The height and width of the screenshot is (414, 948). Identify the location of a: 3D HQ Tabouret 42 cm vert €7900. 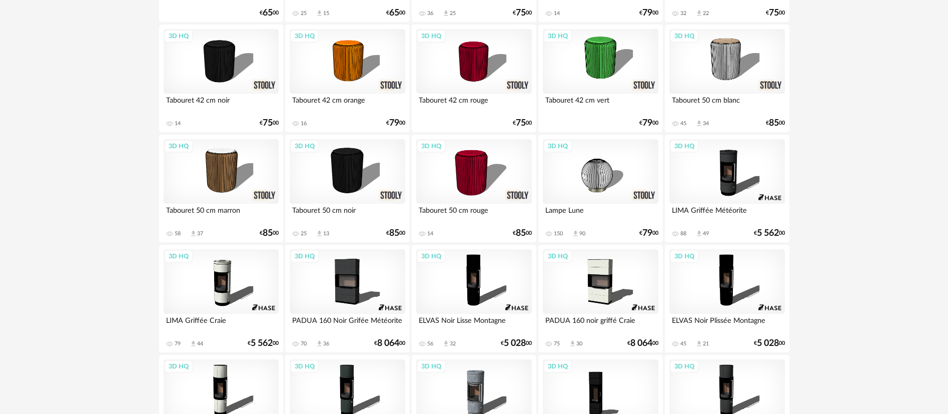
(600, 79).